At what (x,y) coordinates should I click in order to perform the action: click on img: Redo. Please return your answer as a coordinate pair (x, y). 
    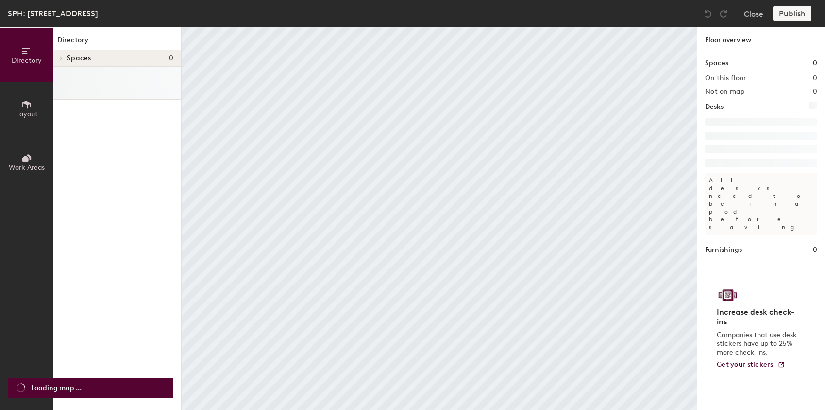
    Looking at the image, I should click on (724, 14).